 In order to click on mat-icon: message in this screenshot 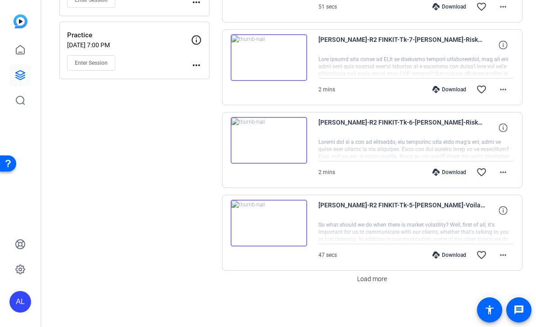, I will do `click(519, 310)`.